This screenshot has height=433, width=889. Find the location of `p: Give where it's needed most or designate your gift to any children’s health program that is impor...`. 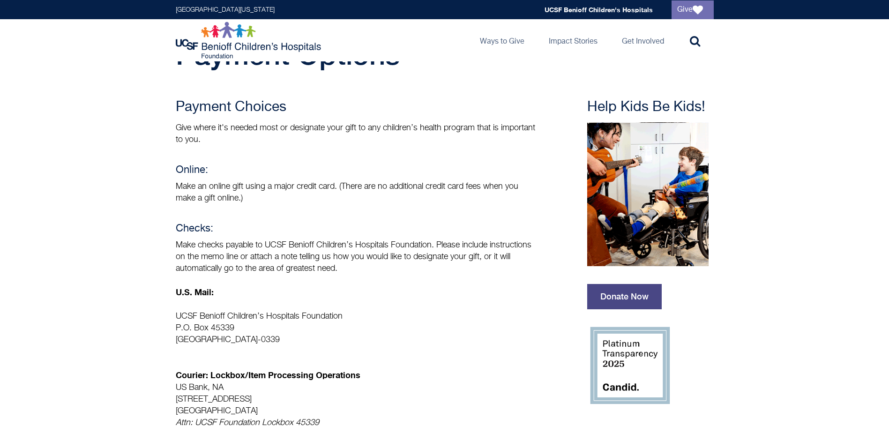

p: Give where it's needed most or designate your gift to any children’s health program that is impor... is located at coordinates (356, 134).